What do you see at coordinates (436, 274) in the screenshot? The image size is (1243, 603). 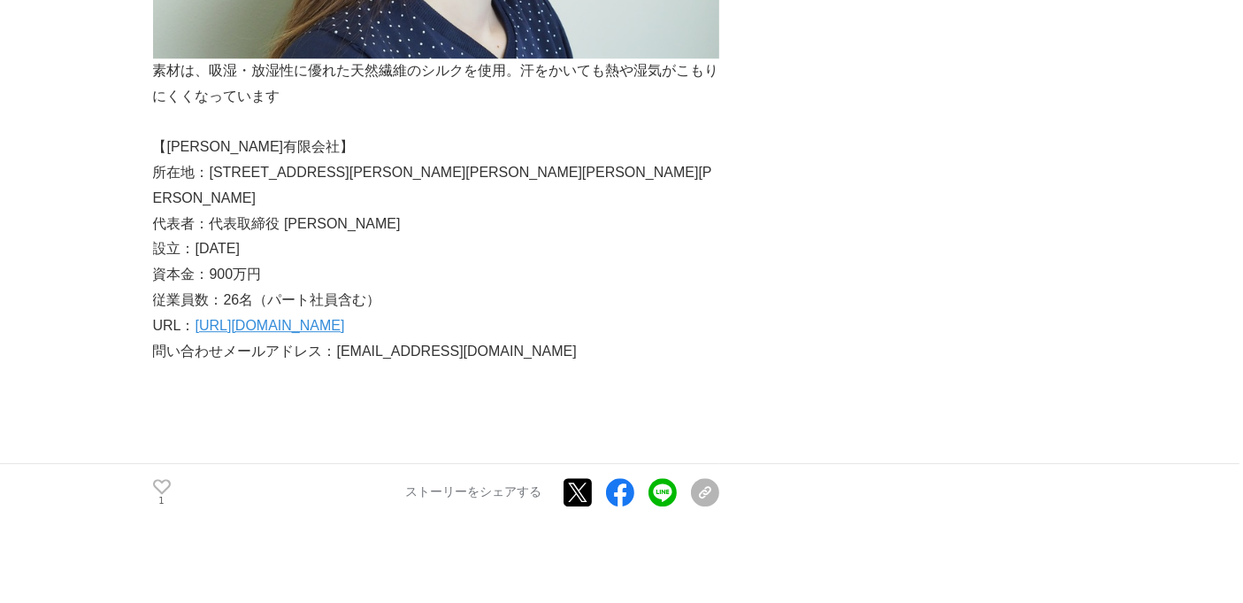 I see `p: 資本金：900万円` at bounding box center [436, 274].